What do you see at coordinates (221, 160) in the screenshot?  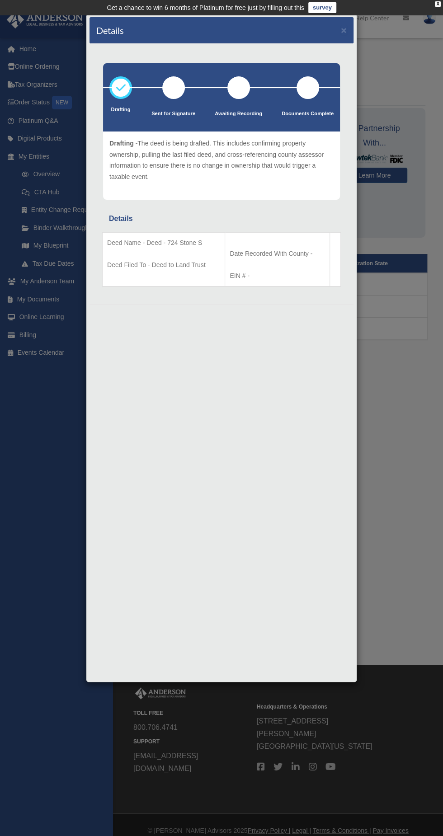 I see `p: The deed is being drafted. This includes confirming property ownership, pulling the last filed de...` at bounding box center [221, 160].